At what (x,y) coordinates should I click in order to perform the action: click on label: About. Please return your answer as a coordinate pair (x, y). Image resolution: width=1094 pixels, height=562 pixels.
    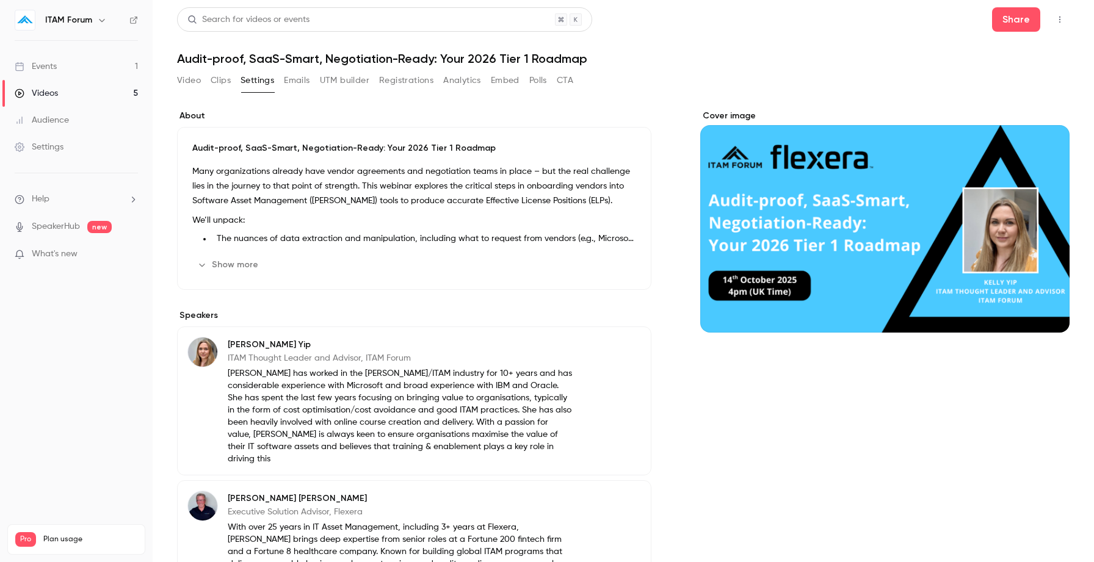
    Looking at the image, I should click on (414, 116).